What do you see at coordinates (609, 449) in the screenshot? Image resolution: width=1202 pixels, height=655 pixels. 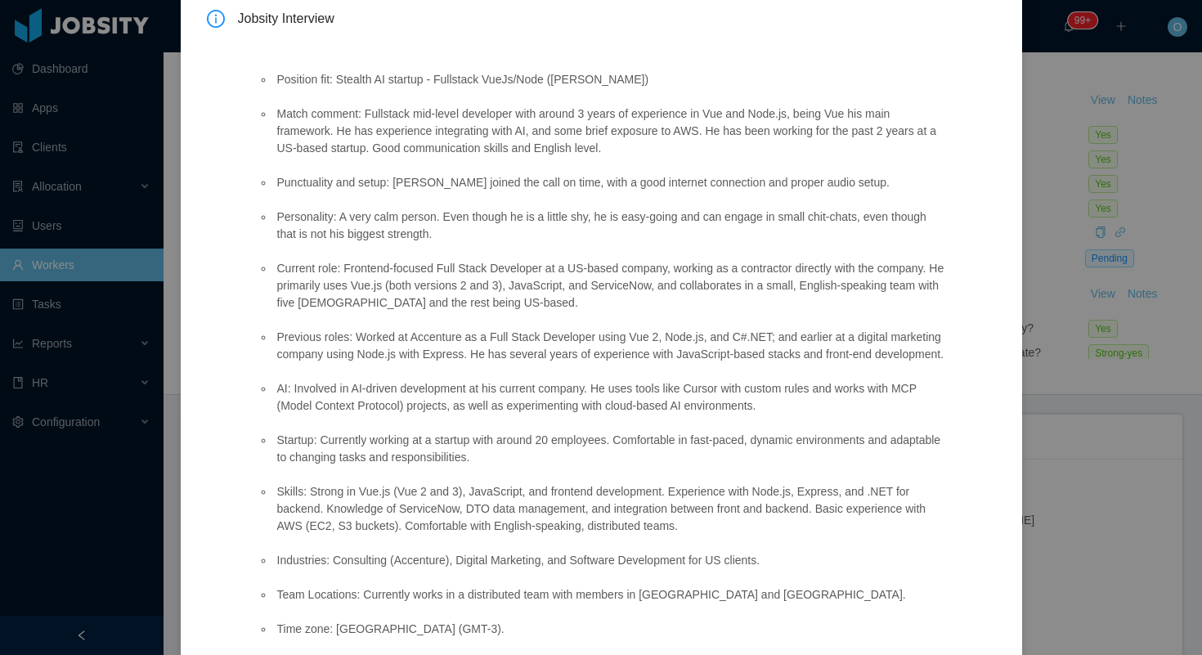 I see `li: Startup: Currently working at a startup with around 20 employees. Comfortable in fast-paced, dyna...` at bounding box center [609, 449].